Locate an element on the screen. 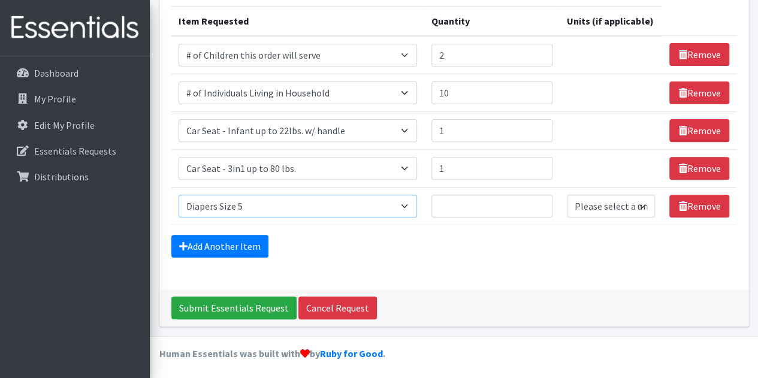 The image size is (758, 378). input: Submit Essentials Request is located at coordinates (234, 308).